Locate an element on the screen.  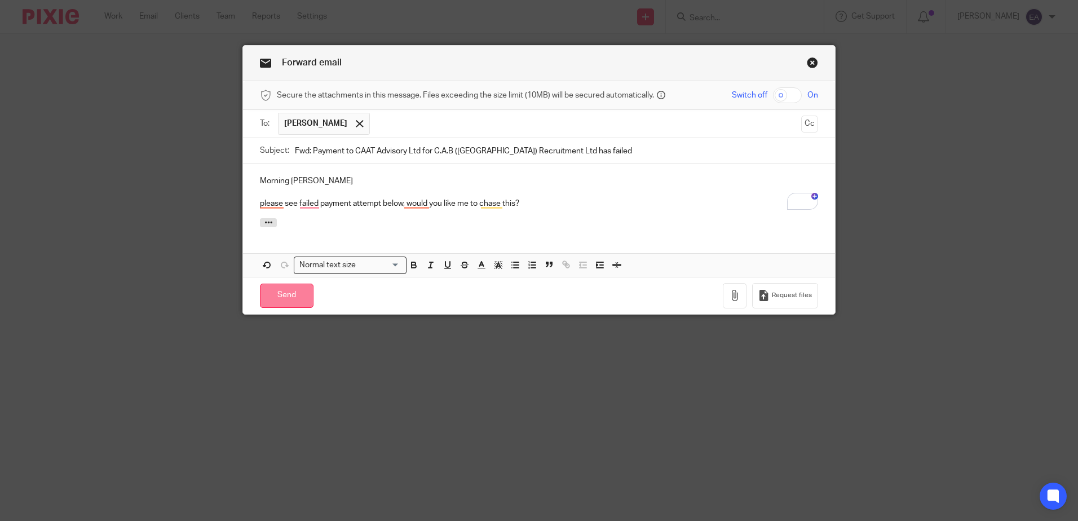
span: Request files is located at coordinates (791, 295).